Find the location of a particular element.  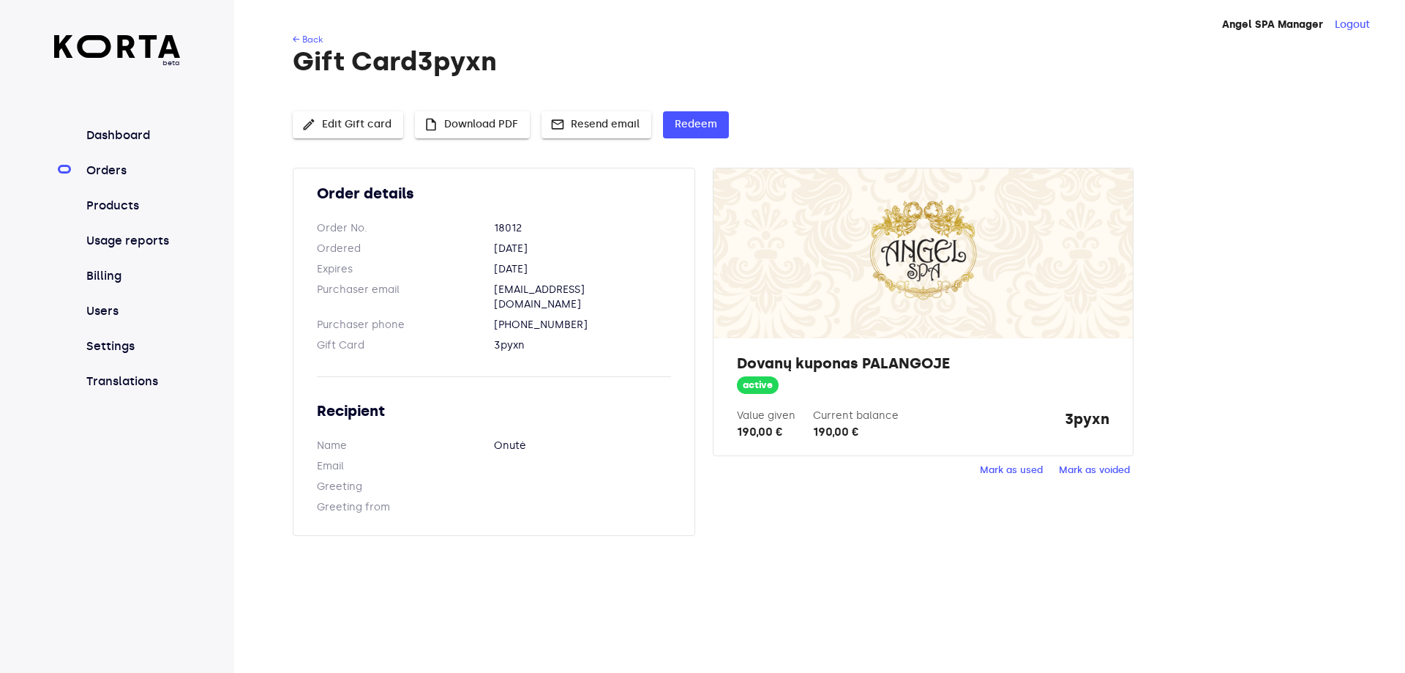

span: insert_drive_file is located at coordinates (431, 124).